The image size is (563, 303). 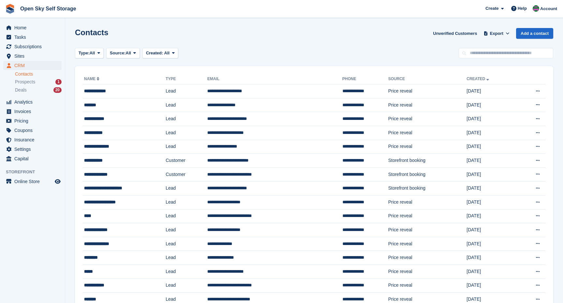 What do you see at coordinates (34, 121) in the screenshot?
I see `span: Pricing` at bounding box center [34, 121].